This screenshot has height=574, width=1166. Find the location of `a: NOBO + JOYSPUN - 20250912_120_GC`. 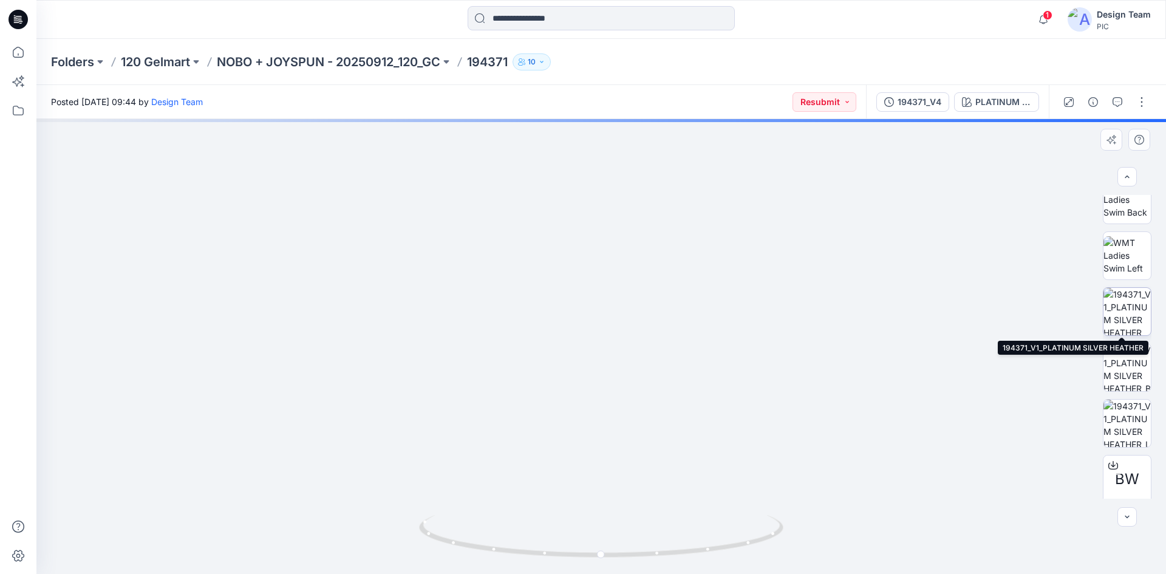

a: NOBO + JOYSPUN - 20250912_120_GC is located at coordinates (328, 62).